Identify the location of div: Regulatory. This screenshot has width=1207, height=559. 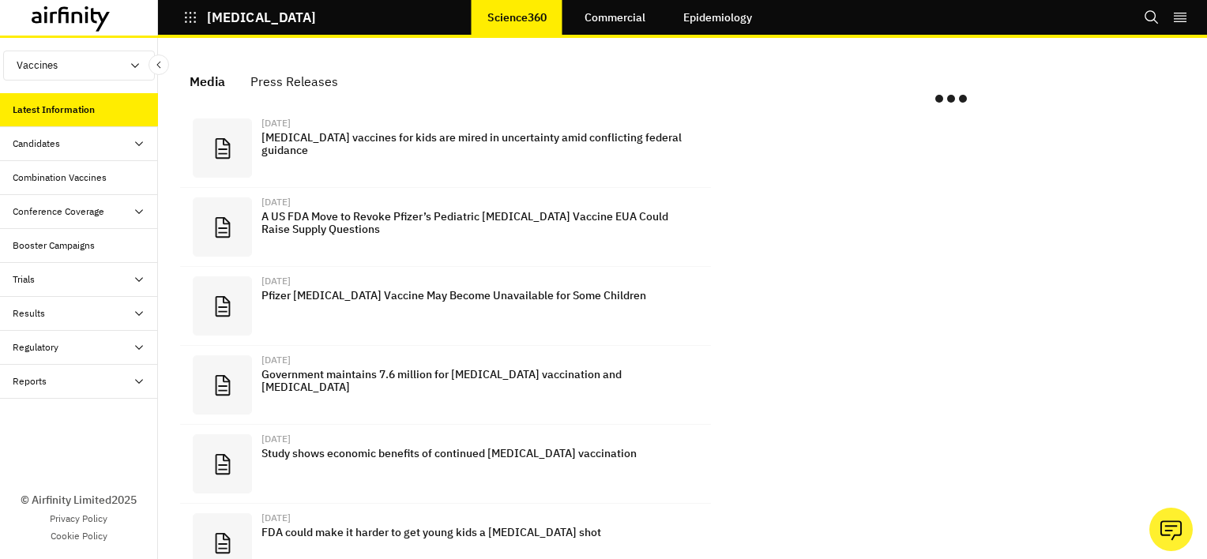
(36, 348).